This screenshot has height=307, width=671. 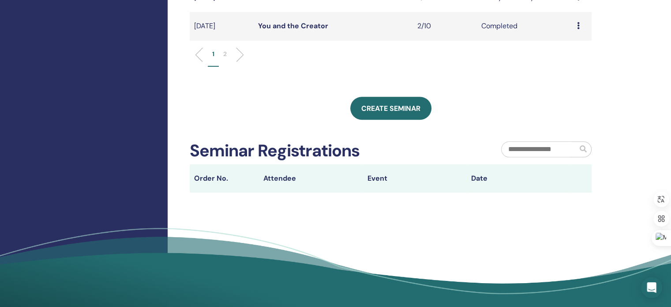 I want to click on p: 2, so click(x=225, y=54).